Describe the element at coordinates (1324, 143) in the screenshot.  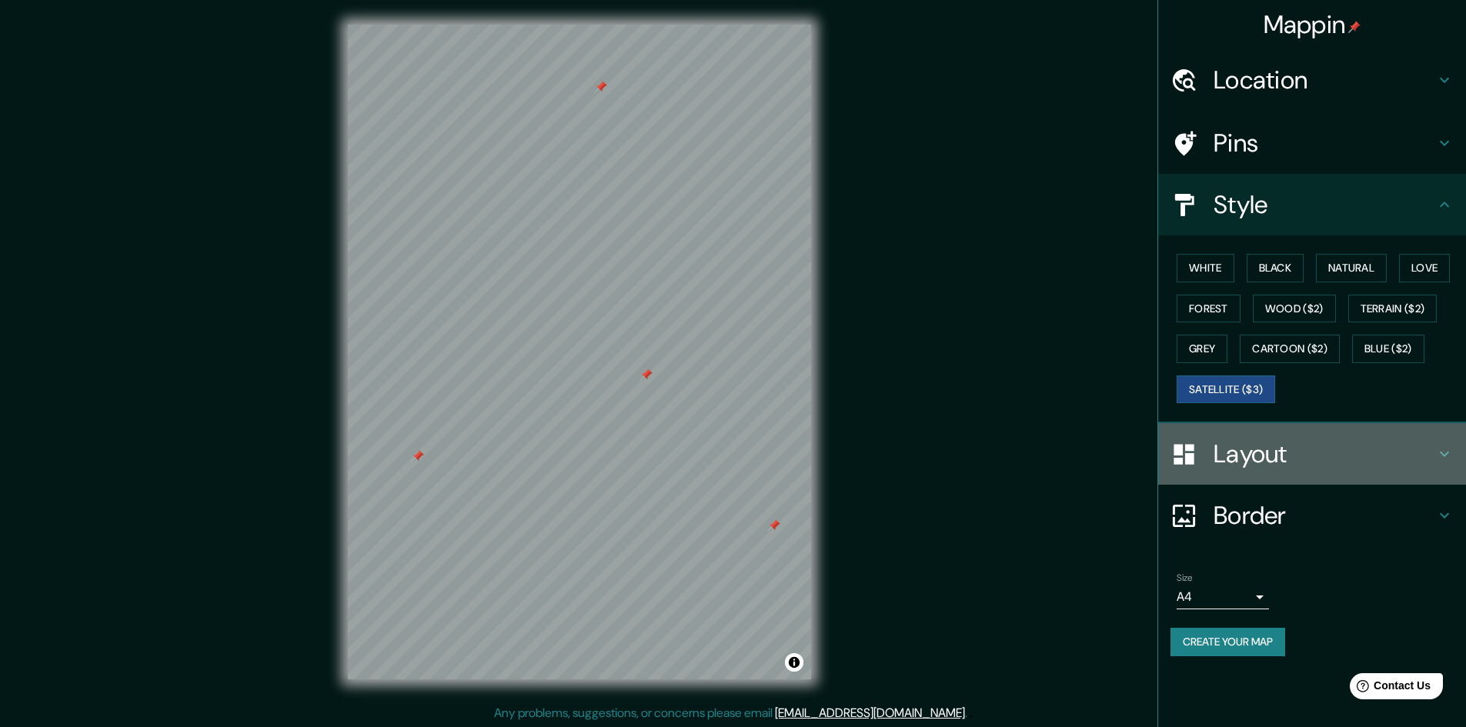
I see `h4: Pins` at that location.